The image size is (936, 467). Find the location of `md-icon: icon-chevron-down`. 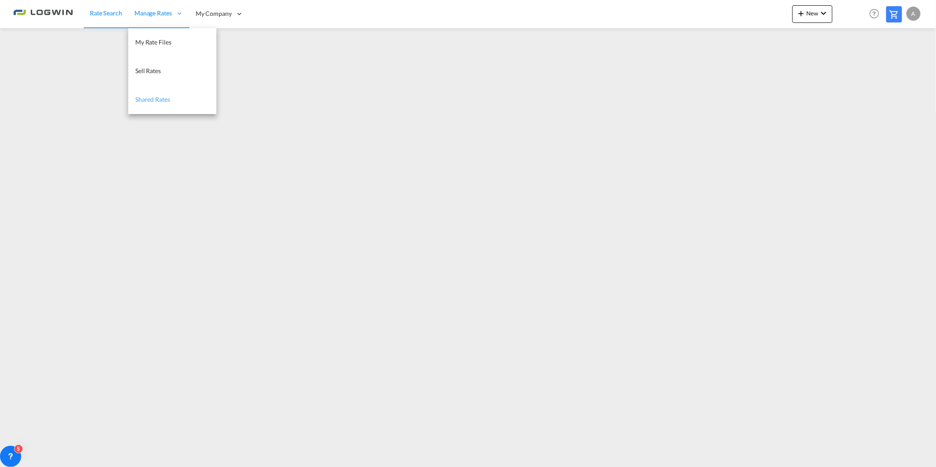

md-icon: icon-chevron-down is located at coordinates (824, 13).